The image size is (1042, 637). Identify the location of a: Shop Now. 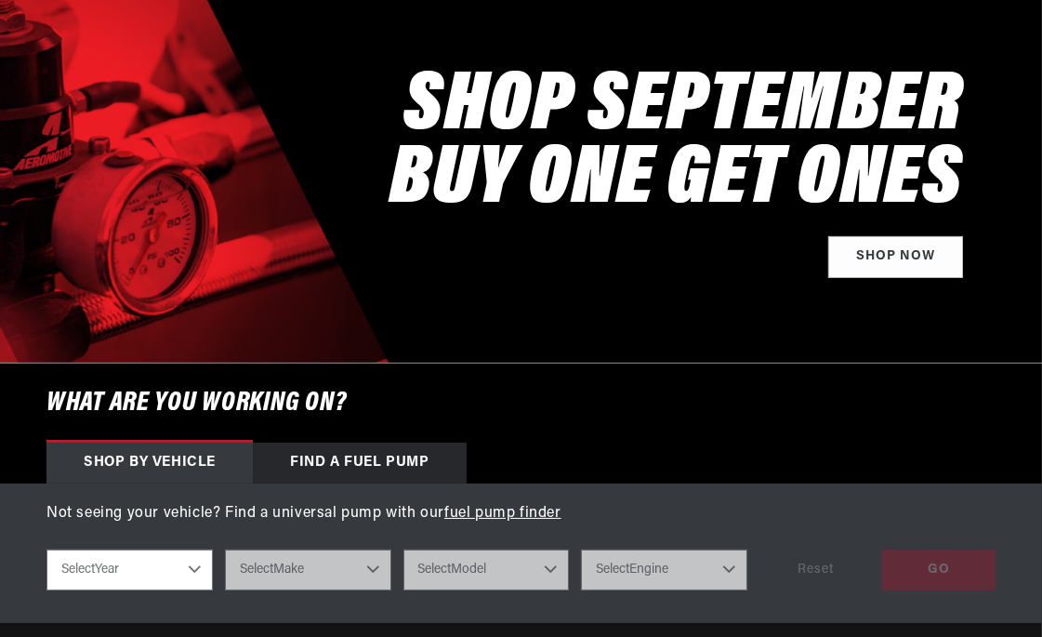
(896, 257).